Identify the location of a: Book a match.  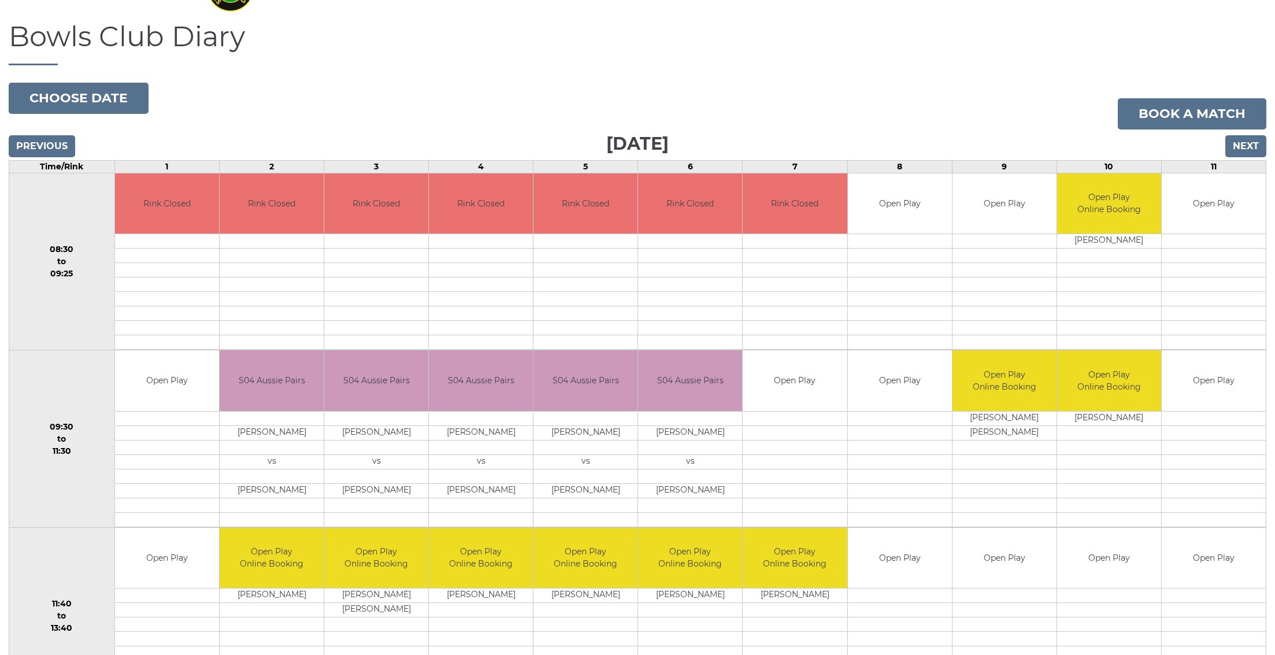
(1192, 114).